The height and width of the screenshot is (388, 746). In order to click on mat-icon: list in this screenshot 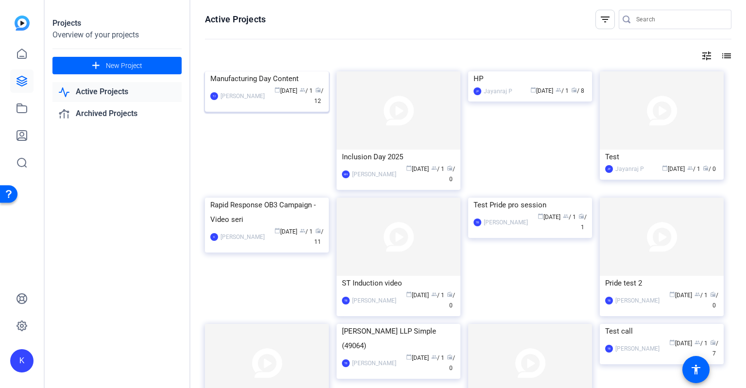, I will do `click(726, 56)`.